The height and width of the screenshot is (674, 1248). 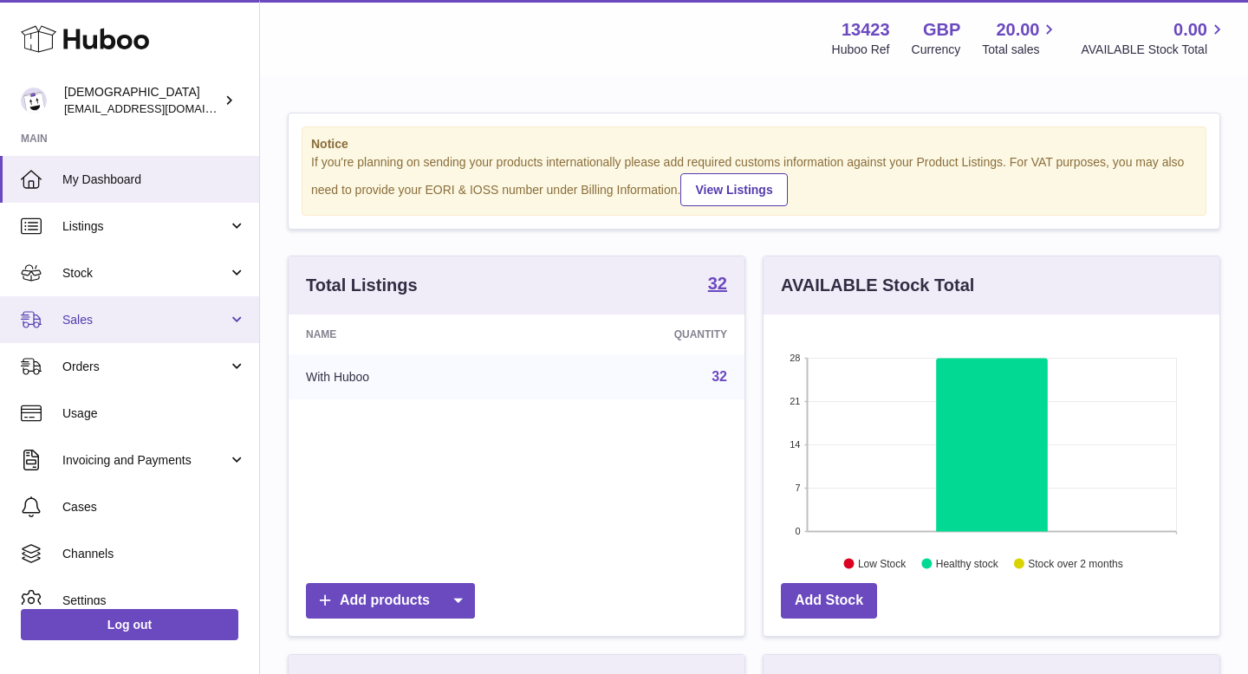 What do you see at coordinates (795, 358) in the screenshot?
I see `text: 28` at bounding box center [795, 358].